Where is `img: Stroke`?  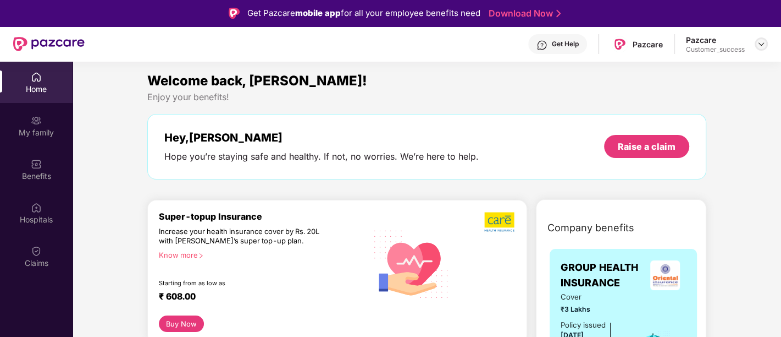
img: Stroke is located at coordinates (559, 13).